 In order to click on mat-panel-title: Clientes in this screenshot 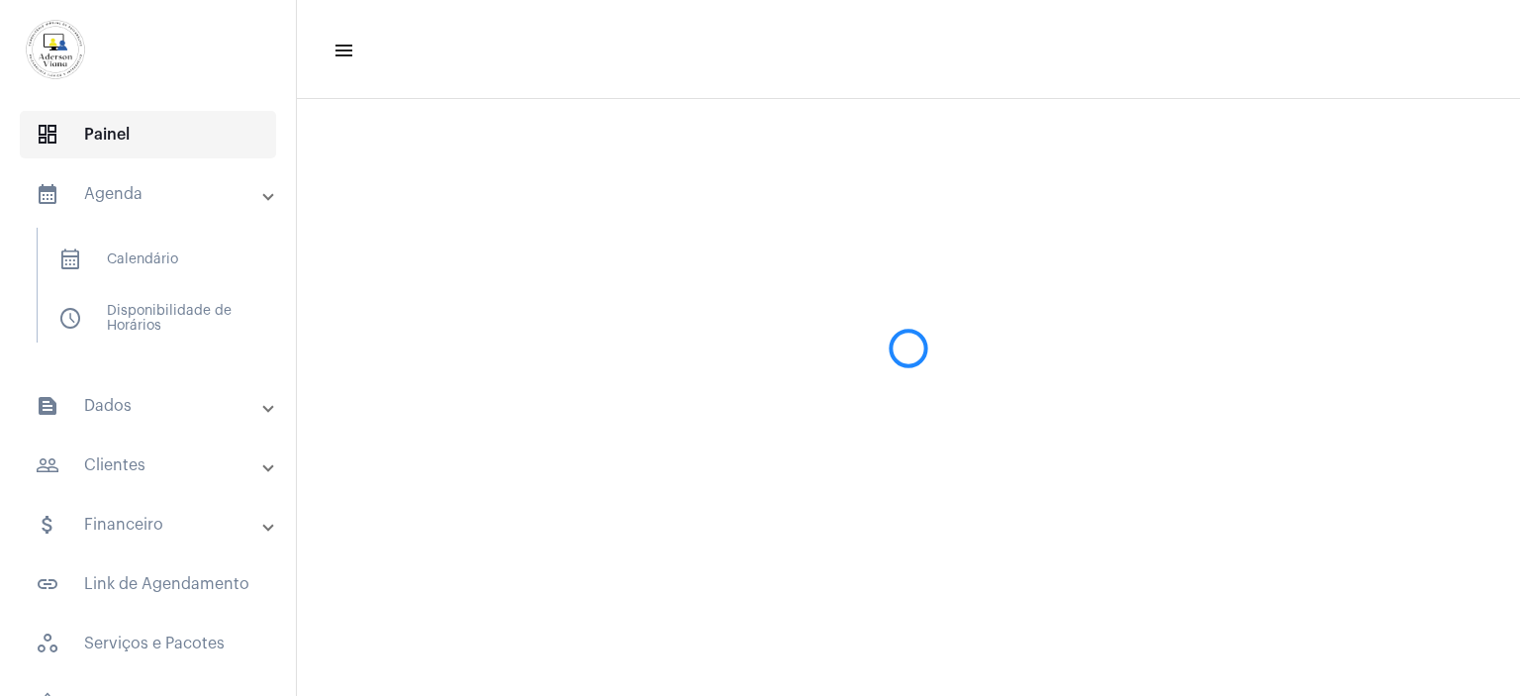, I will do `click(149, 465)`.